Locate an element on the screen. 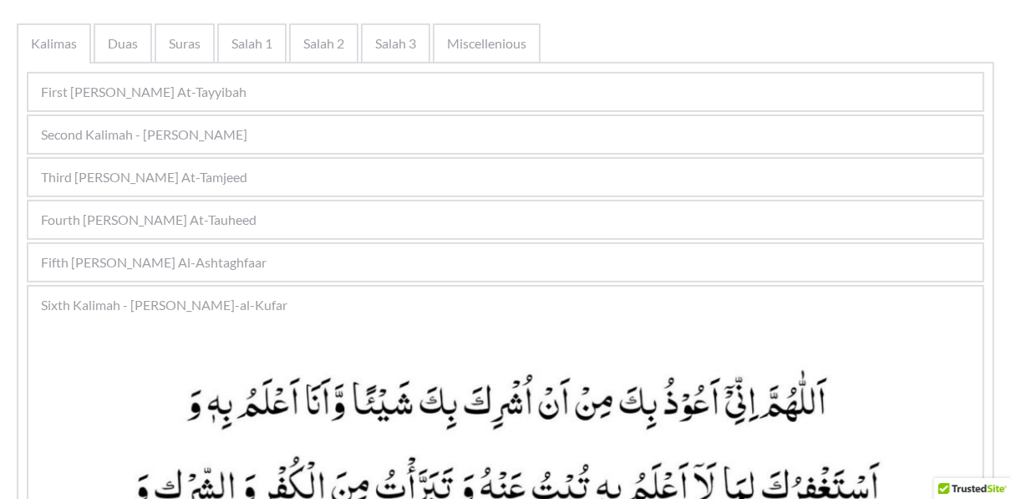  span: Salah 1 is located at coordinates (251, 43).